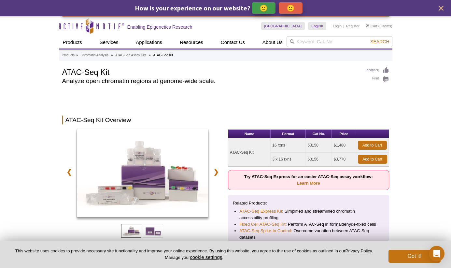 The width and height of the screenshot is (451, 268). Describe the element at coordinates (344, 145) in the screenshot. I see `td: $1,480` at that location.